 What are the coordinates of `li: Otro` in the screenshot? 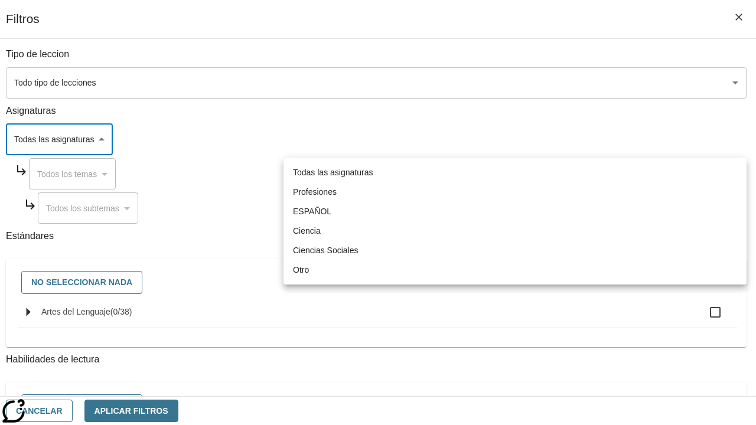 It's located at (515, 270).